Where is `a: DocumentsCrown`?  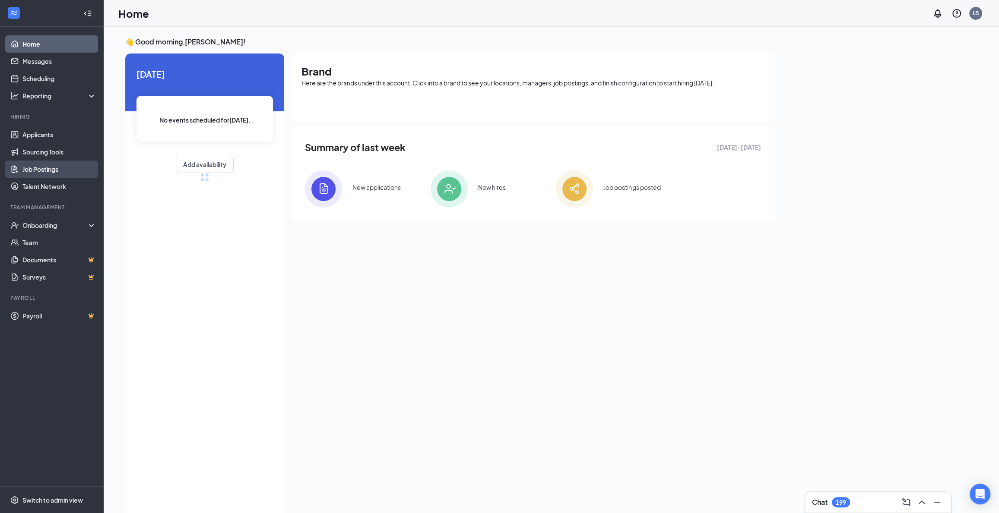
a: DocumentsCrown is located at coordinates (59, 260).